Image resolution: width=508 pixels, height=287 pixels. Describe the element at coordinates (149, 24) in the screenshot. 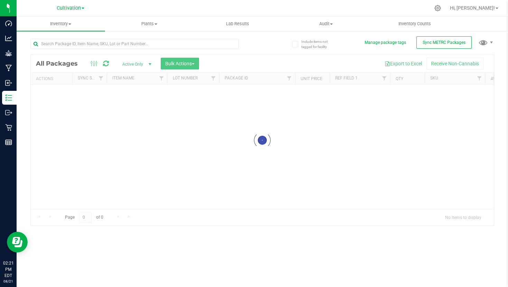

I see `span: Plants` at that location.